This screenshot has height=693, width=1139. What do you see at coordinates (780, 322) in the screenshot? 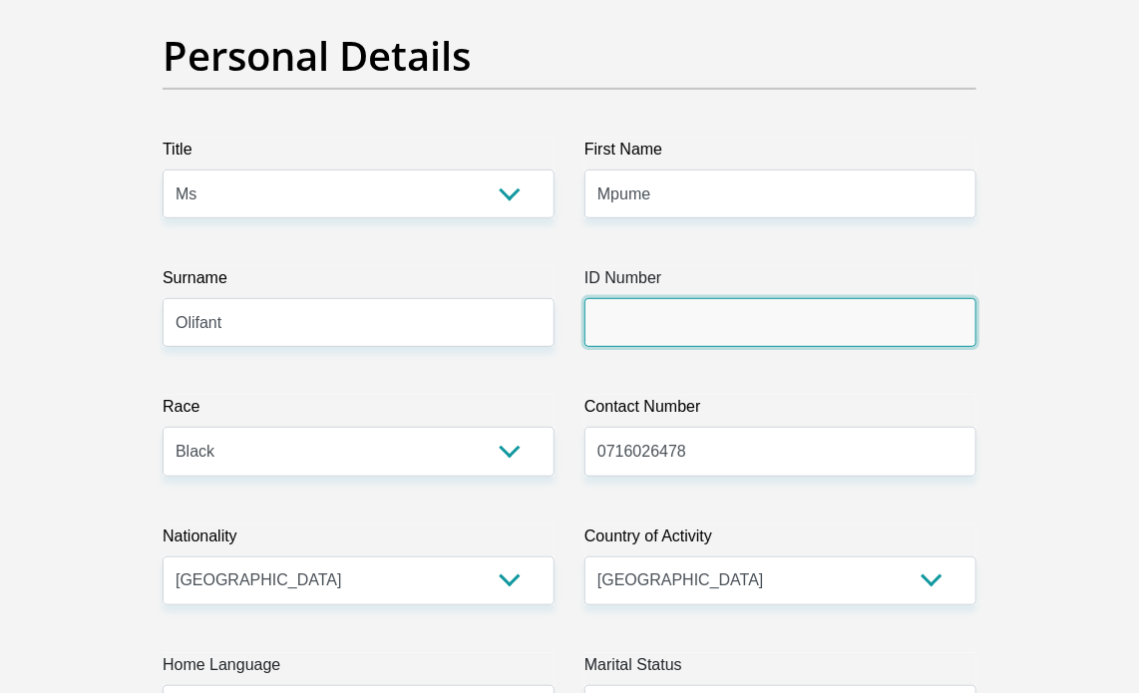
I see `input: ID Number` at bounding box center [780, 322].